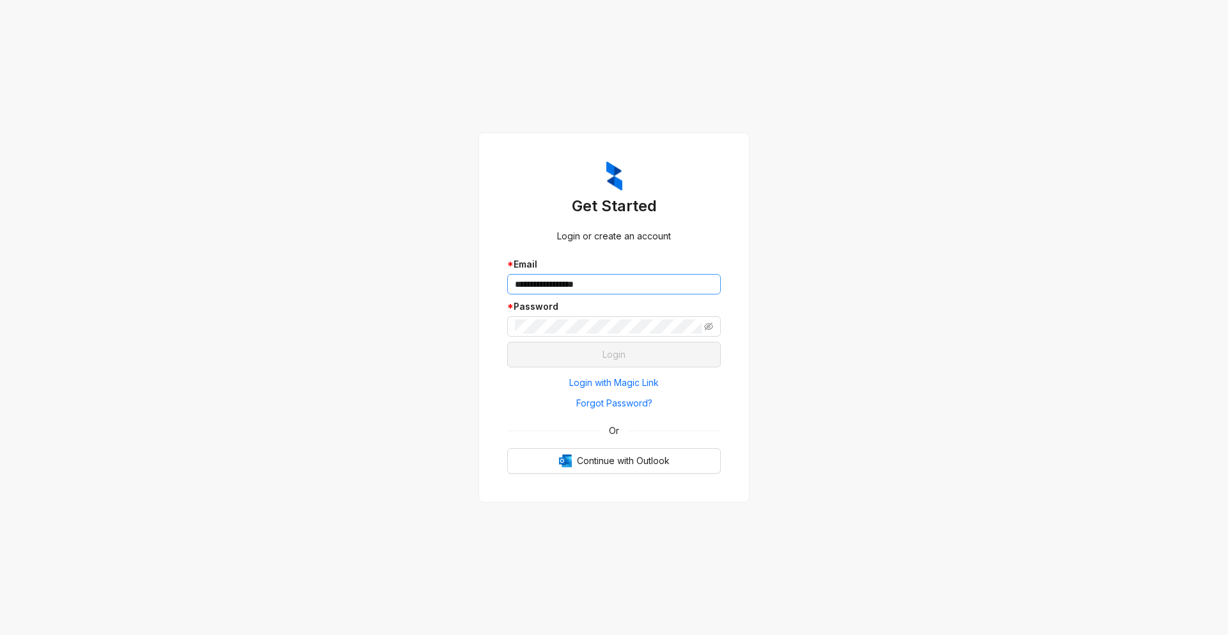 This screenshot has width=1228, height=635. Describe the element at coordinates (614, 236) in the screenshot. I see `div: Login or create an account` at that location.